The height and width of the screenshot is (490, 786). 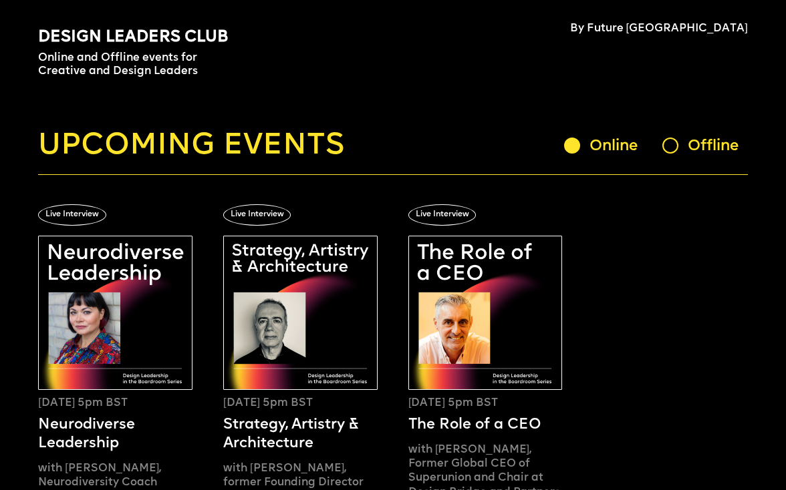 What do you see at coordinates (619, 146) in the screenshot?
I see `div: Online` at bounding box center [619, 146].